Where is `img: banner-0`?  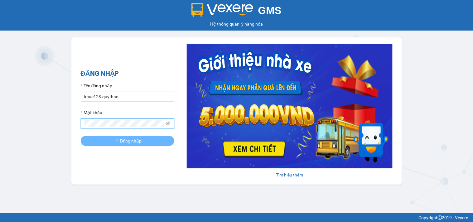
img: banner-0 is located at coordinates (290, 106).